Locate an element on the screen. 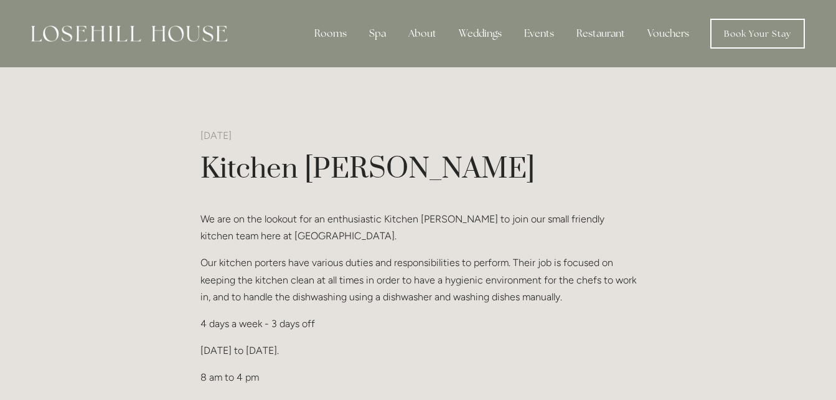  p: Our kitchen porters have various duties and responsibilities to perform. Their job is focused on ... is located at coordinates (418, 280).